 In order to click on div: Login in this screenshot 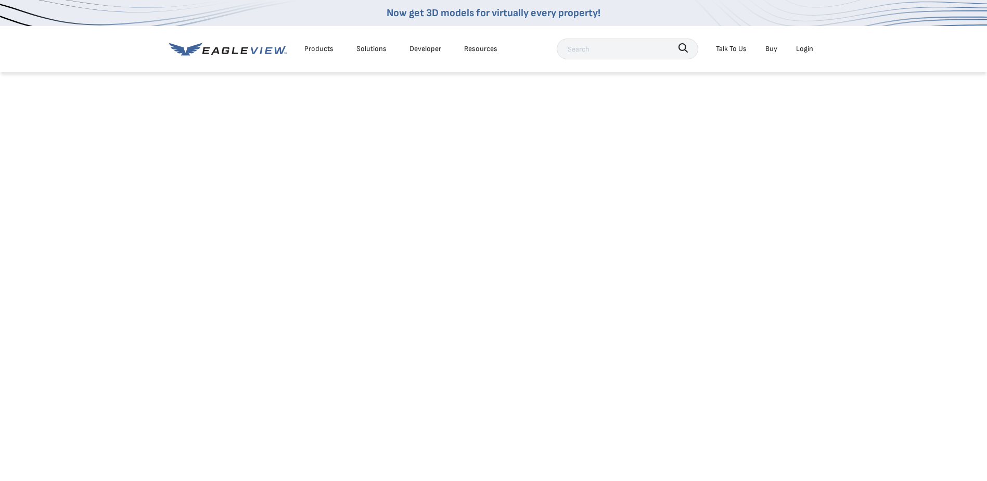, I will do `click(804, 48)`.